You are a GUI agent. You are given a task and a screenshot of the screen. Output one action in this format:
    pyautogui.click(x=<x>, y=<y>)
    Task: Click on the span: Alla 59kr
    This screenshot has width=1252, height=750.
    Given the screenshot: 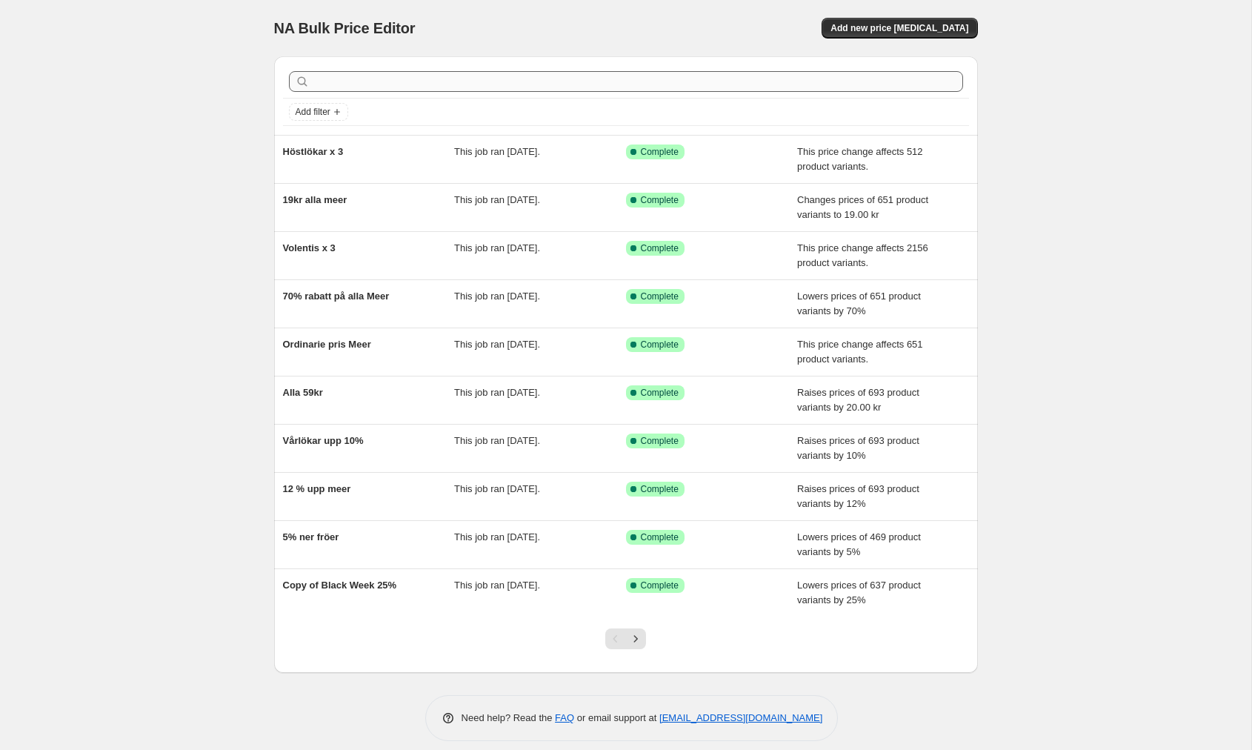 What is the action you would take?
    pyautogui.click(x=303, y=392)
    